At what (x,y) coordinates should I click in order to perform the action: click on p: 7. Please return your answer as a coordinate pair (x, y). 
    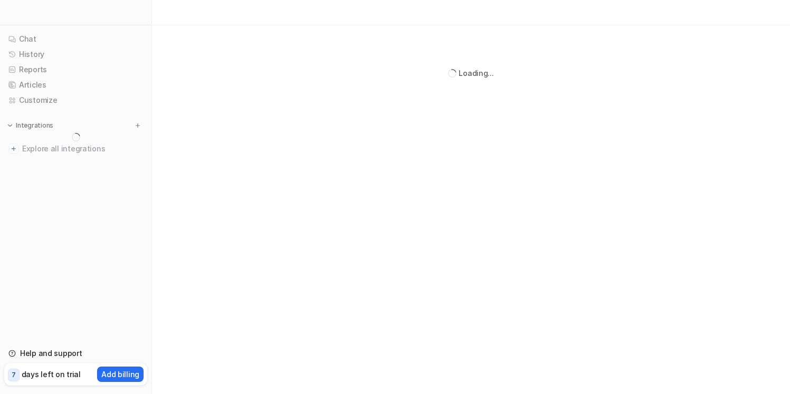
    Looking at the image, I should click on (14, 375).